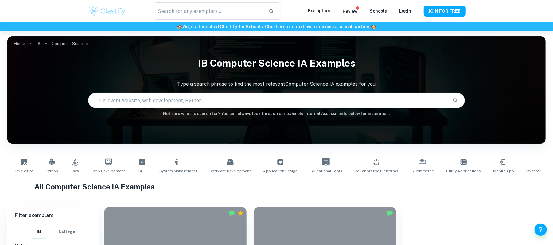 This screenshot has width=553, height=245. What do you see at coordinates (109, 171) in the screenshot?
I see `span: Web Development` at bounding box center [109, 171].